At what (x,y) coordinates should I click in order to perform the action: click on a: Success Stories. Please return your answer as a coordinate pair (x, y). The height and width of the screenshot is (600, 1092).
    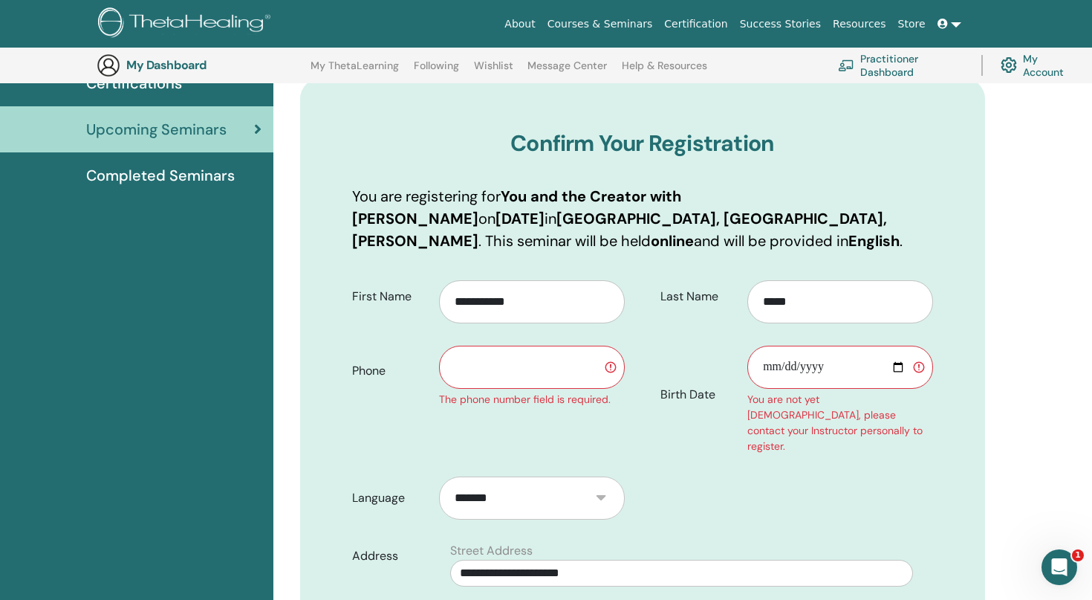
    Looking at the image, I should click on (780, 24).